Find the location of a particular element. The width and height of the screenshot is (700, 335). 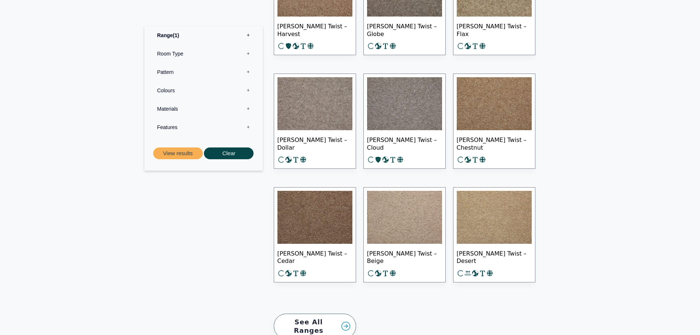

img: Tomkinson Twist - Cedar is located at coordinates (315, 217).